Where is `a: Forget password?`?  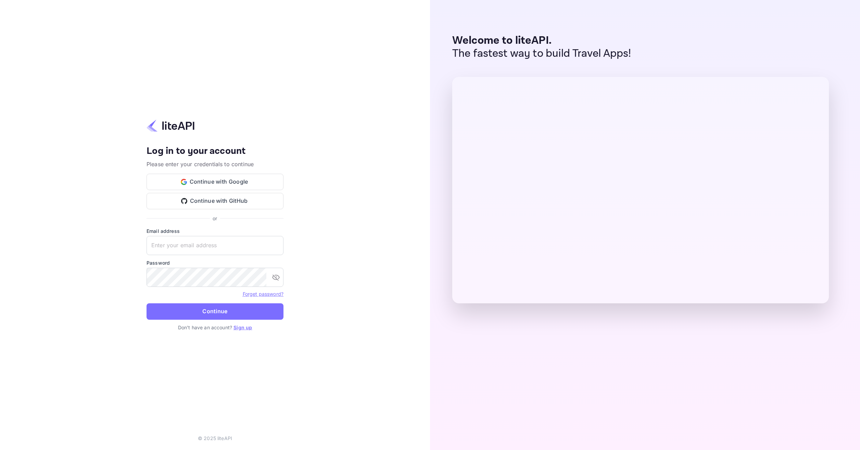 a: Forget password? is located at coordinates (263, 294).